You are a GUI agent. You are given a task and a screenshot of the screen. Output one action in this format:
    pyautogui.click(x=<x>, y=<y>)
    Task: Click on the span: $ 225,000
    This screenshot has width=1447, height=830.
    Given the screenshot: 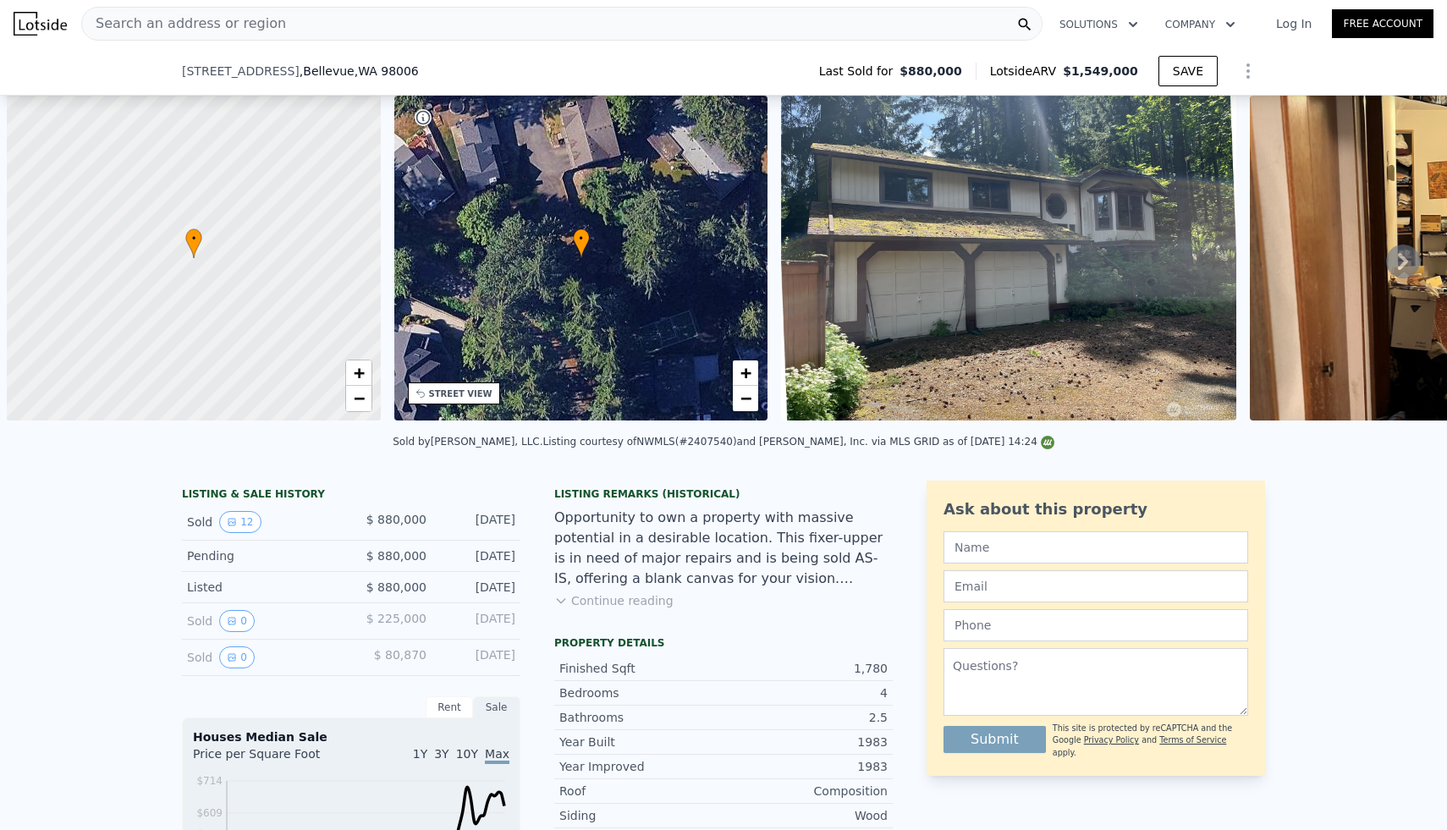 What is the action you would take?
    pyautogui.click(x=396, y=619)
    